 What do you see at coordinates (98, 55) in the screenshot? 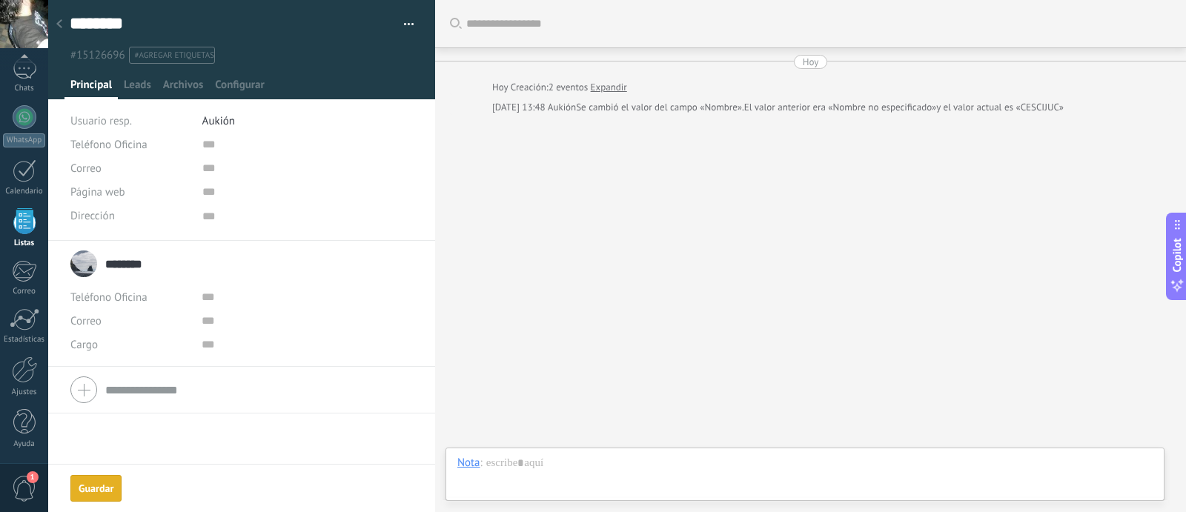
I see `span: #15126696` at bounding box center [98, 55].